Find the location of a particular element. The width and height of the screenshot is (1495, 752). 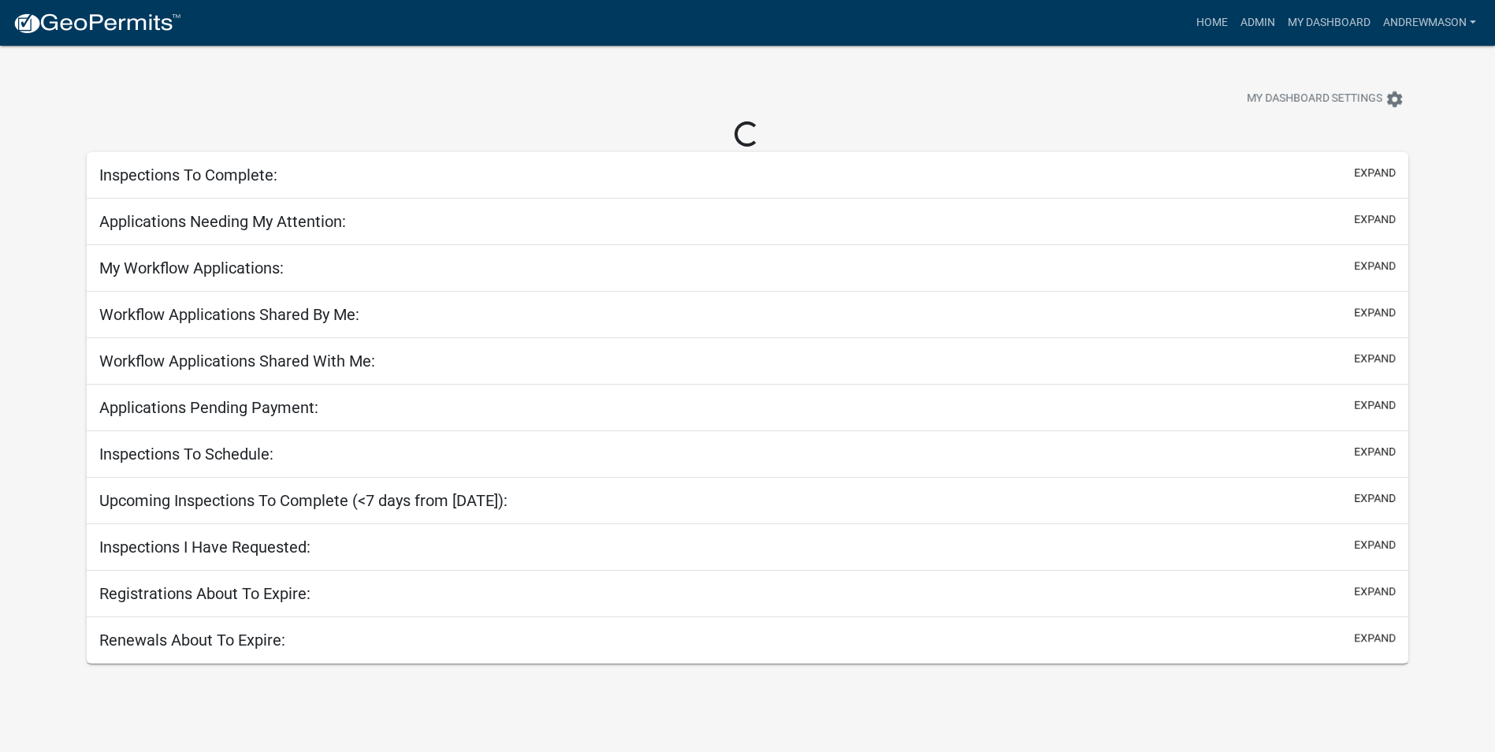

a: AndrewMason is located at coordinates (1430, 23).